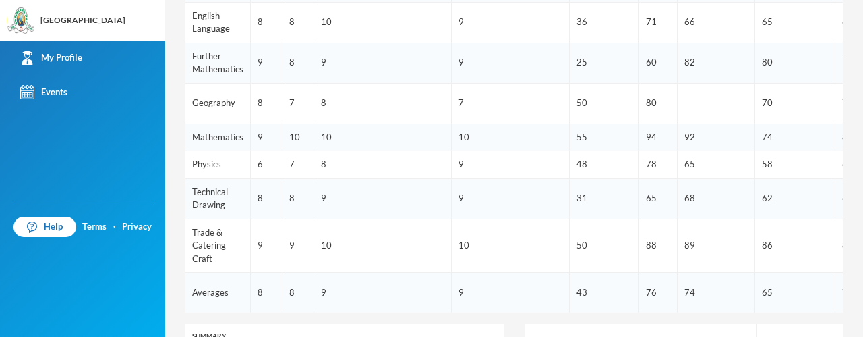 The height and width of the screenshot is (337, 863). Describe the element at coordinates (652, 292) in the screenshot. I see `span: 76` at that location.